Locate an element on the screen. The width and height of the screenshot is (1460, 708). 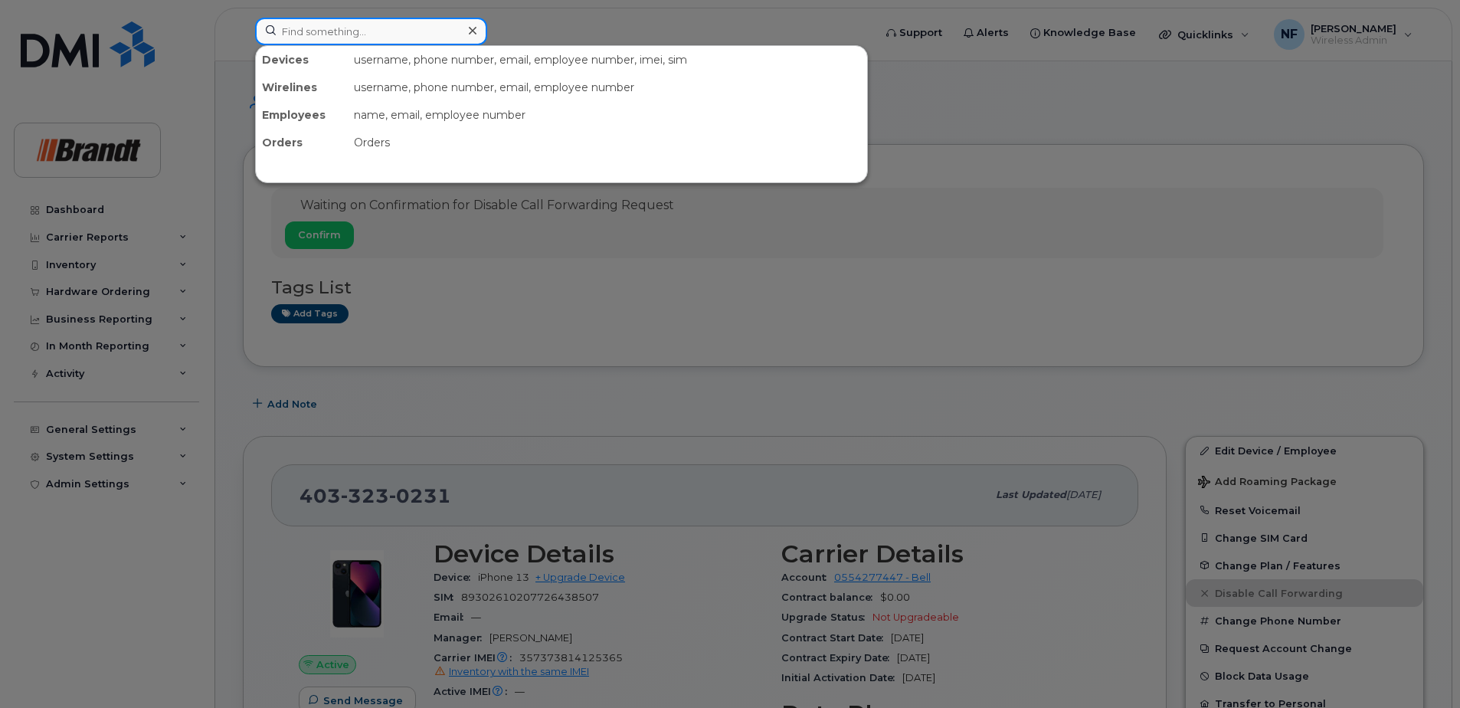
div: username, phone number, email, employee number, imei, sim is located at coordinates (607, 60).